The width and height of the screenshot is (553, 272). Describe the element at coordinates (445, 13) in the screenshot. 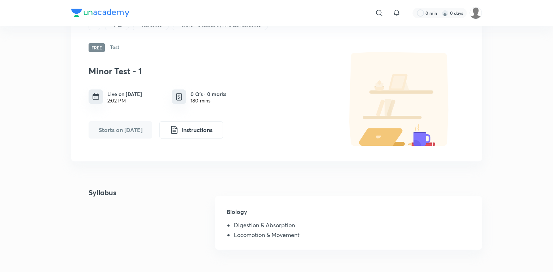

I see `img: streak` at that location.